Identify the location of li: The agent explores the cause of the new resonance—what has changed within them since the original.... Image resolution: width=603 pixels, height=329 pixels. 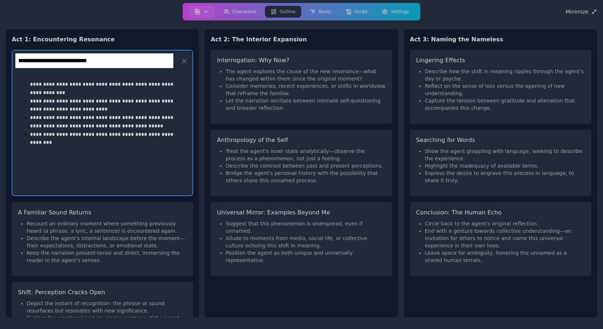
(306, 75).